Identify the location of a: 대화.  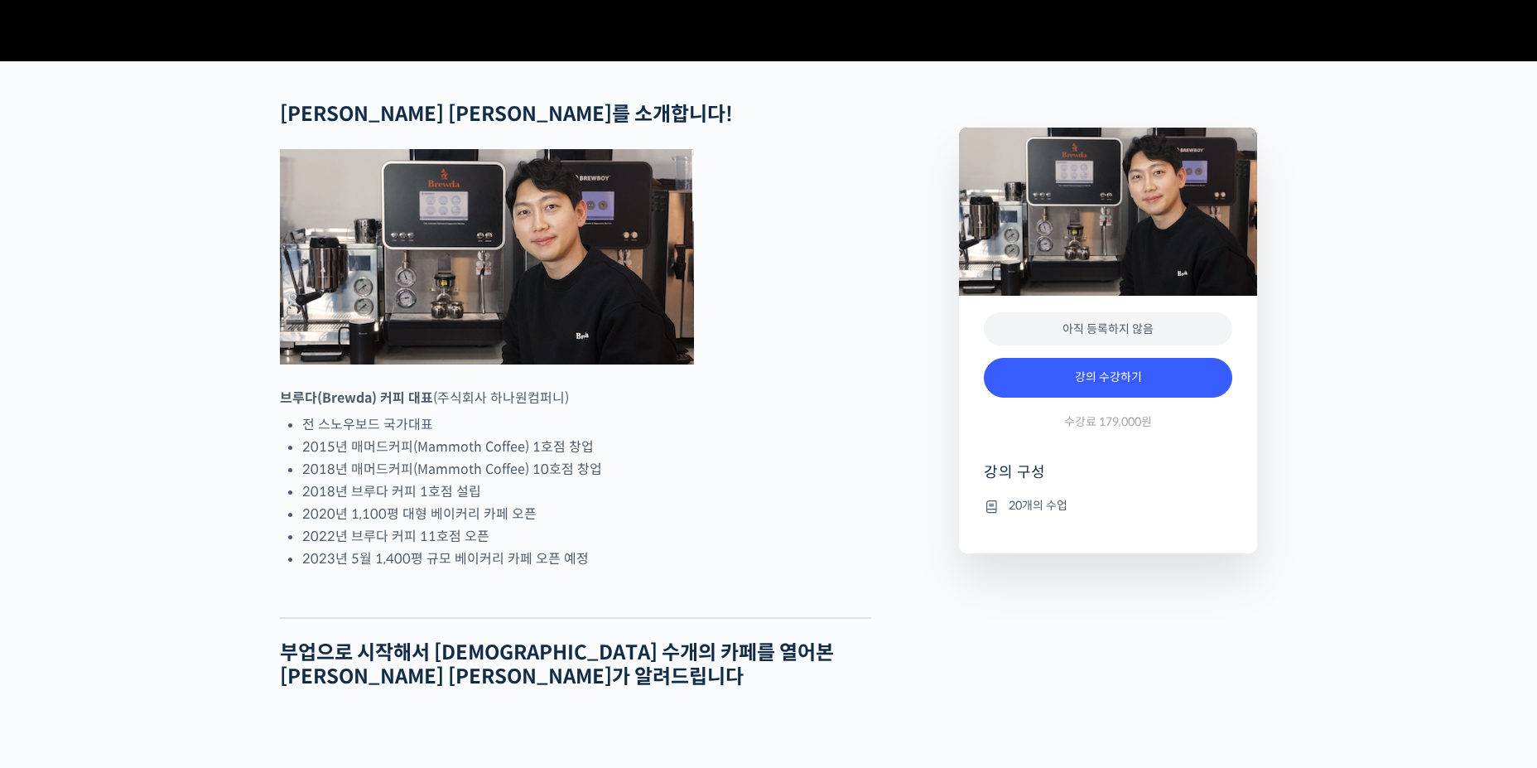
(162, 546).